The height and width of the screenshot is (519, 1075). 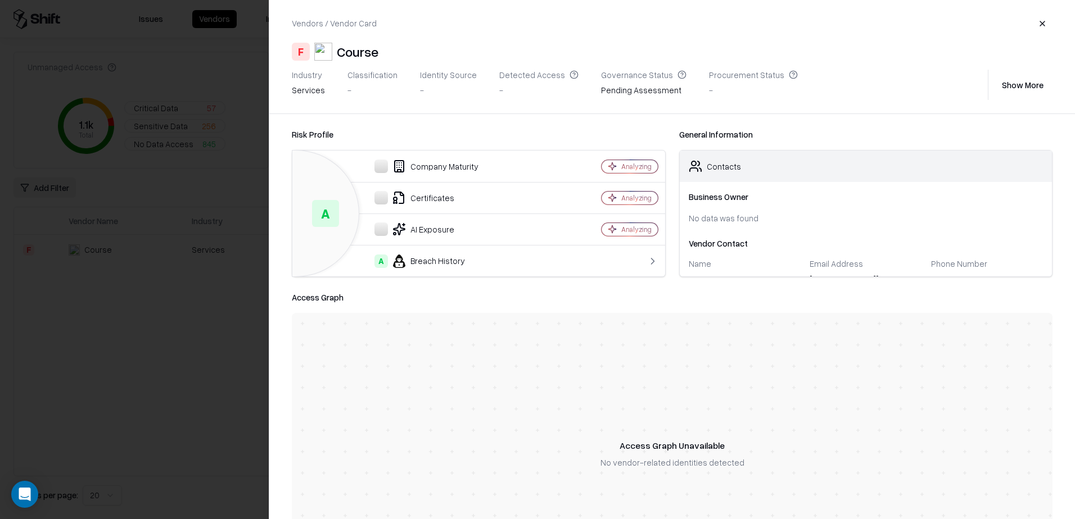 I want to click on img: Course, so click(x=323, y=52).